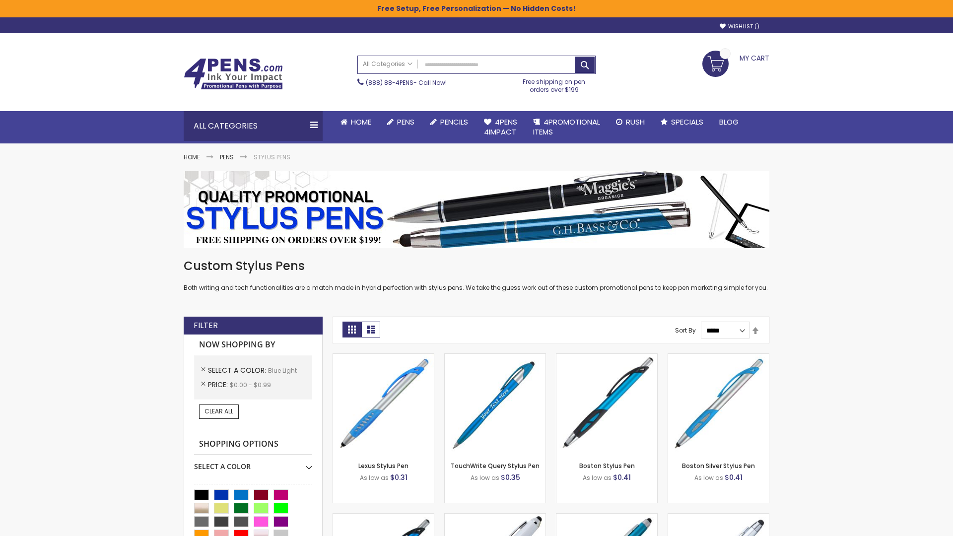 The height and width of the screenshot is (536, 953). Describe the element at coordinates (718, 357) in the screenshot. I see `a: Boston Silver Stylus Pen-Blue - Light` at that location.